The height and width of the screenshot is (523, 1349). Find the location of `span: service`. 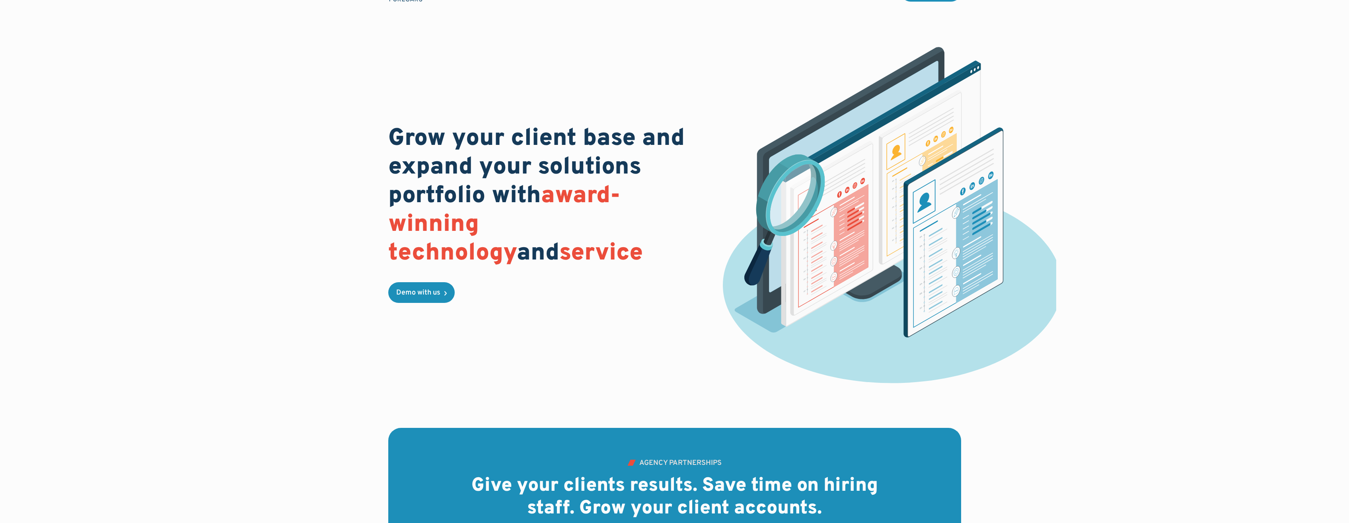

span: service is located at coordinates (601, 253).